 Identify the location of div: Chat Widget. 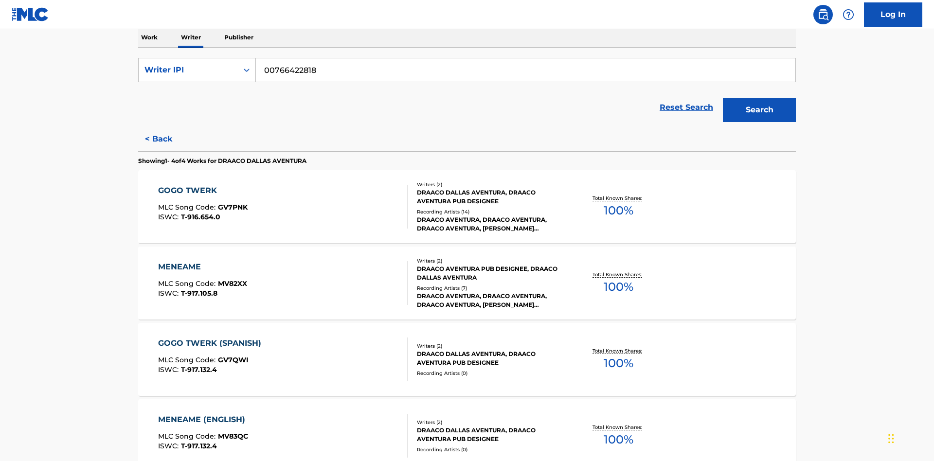
(909, 438).